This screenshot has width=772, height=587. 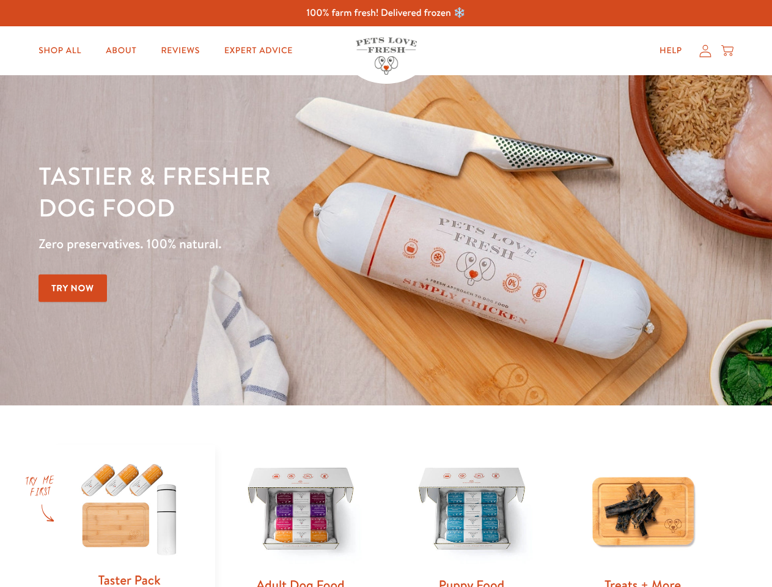 I want to click on a: Try Now, so click(x=73, y=288).